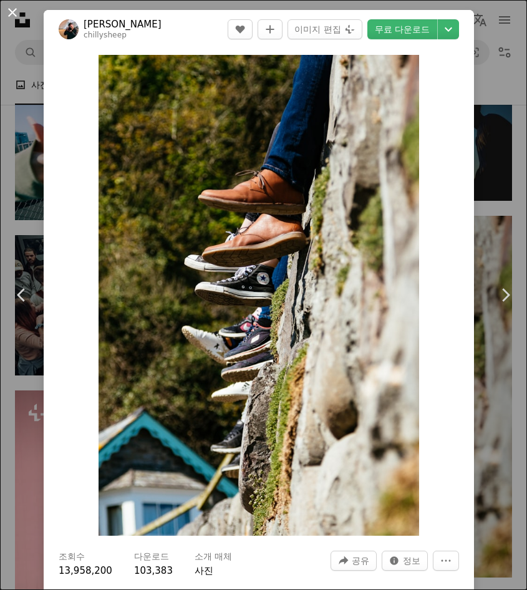 This screenshot has width=527, height=590. What do you see at coordinates (69, 29) in the screenshot?
I see `img: James Baldwin의 프로필로 이동` at bounding box center [69, 29].